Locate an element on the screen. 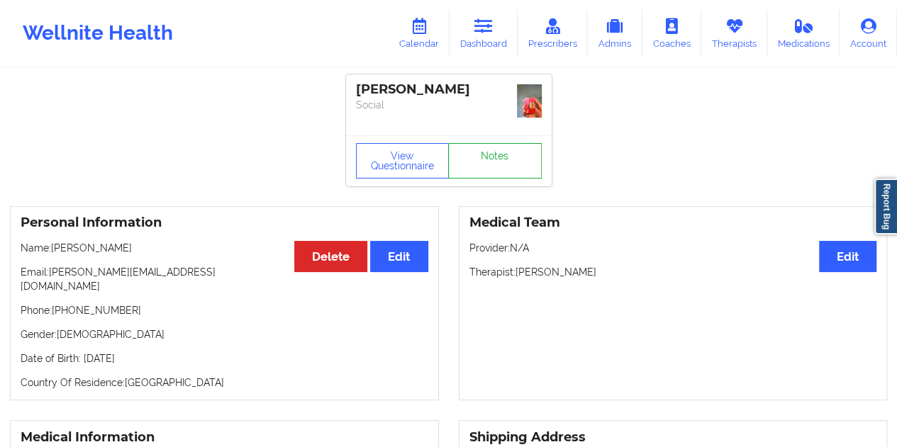 This screenshot has height=447, width=897. button: Delete is located at coordinates (330, 256).